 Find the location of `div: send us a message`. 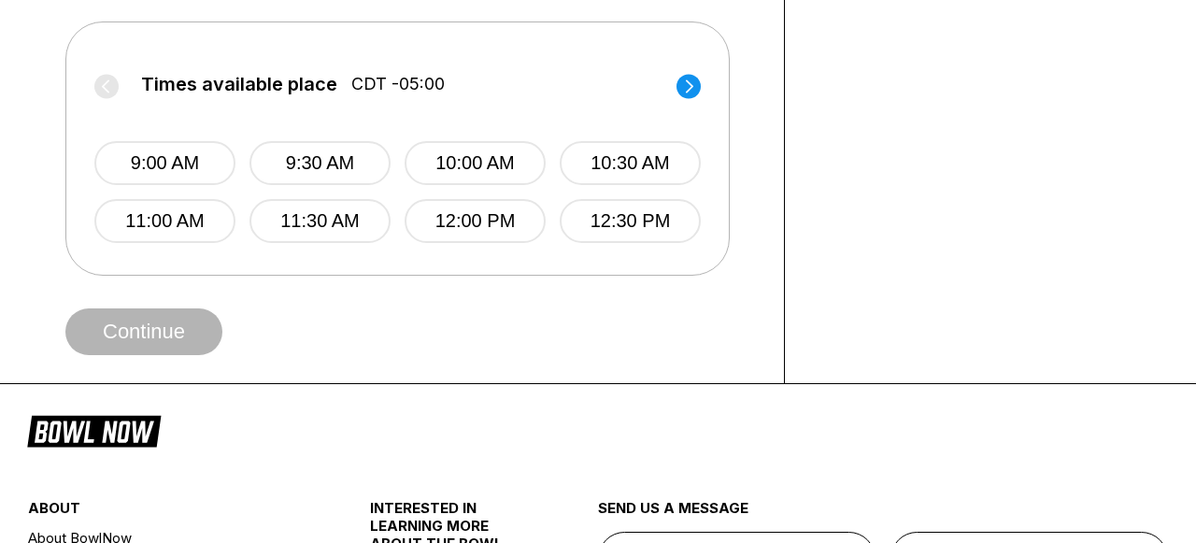

div: send us a message is located at coordinates (883, 515).